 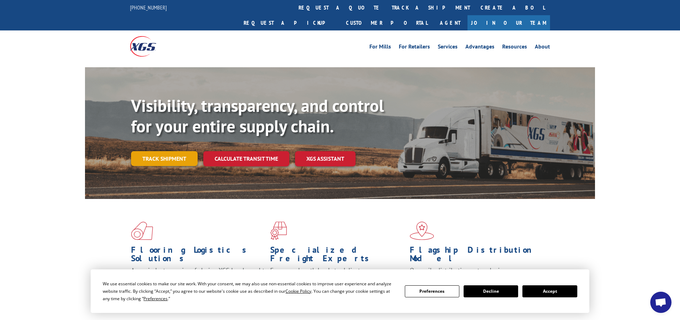 I want to click on h1: Flagship Distribution Model, so click(x=477, y=256).